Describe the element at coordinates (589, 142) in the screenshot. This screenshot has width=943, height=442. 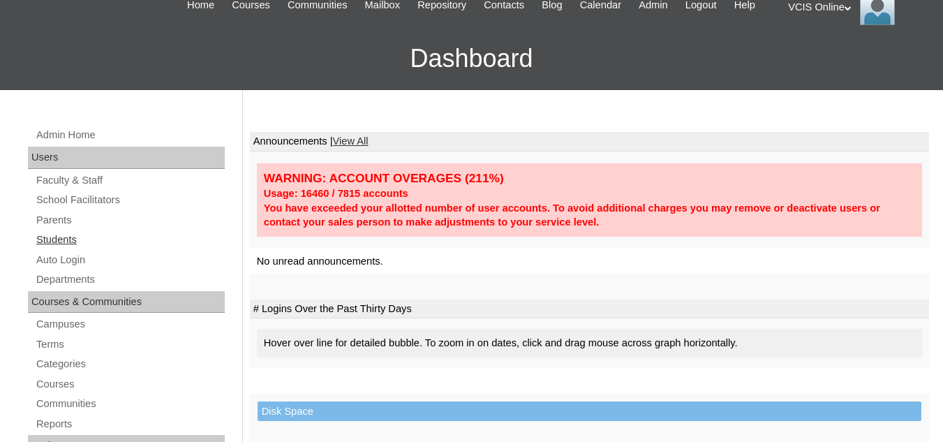
I see `td: Announcements |` at that location.